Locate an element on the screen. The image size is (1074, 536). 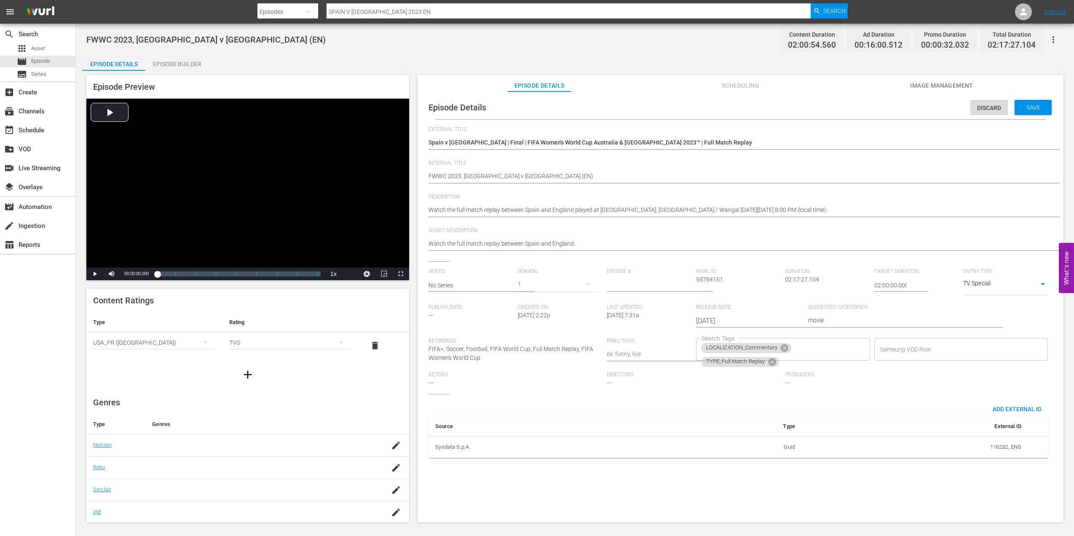
span: Directors is located at coordinates (694, 375).